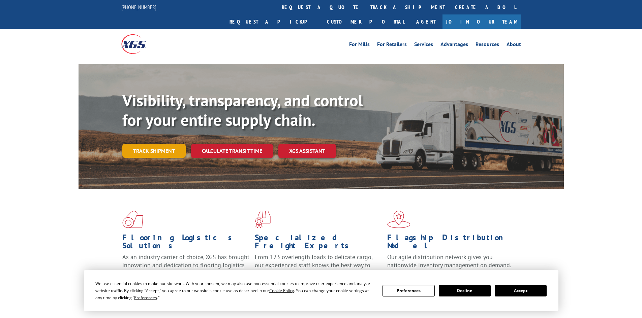 The image size is (642, 318). I want to click on img: xgs-icon-total-supply-chain-intelligence-red, so click(133, 220).